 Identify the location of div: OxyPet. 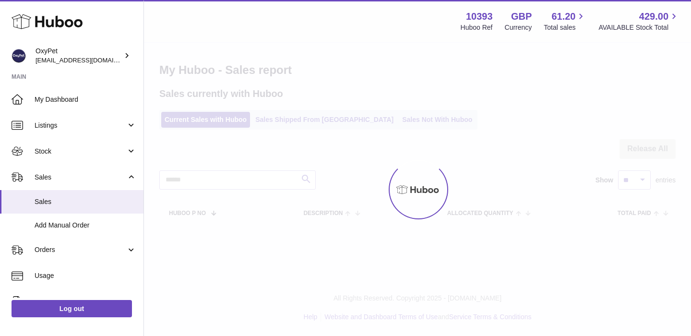
(79, 56).